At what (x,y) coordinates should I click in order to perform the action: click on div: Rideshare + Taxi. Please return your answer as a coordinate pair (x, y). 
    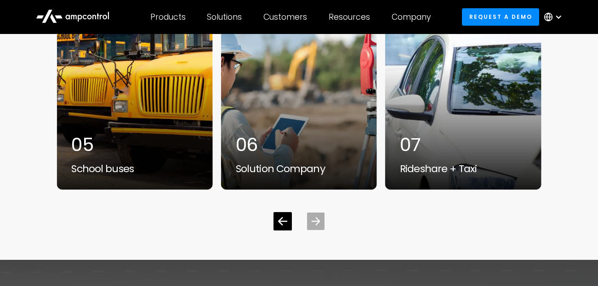
    Looking at the image, I should click on (463, 169).